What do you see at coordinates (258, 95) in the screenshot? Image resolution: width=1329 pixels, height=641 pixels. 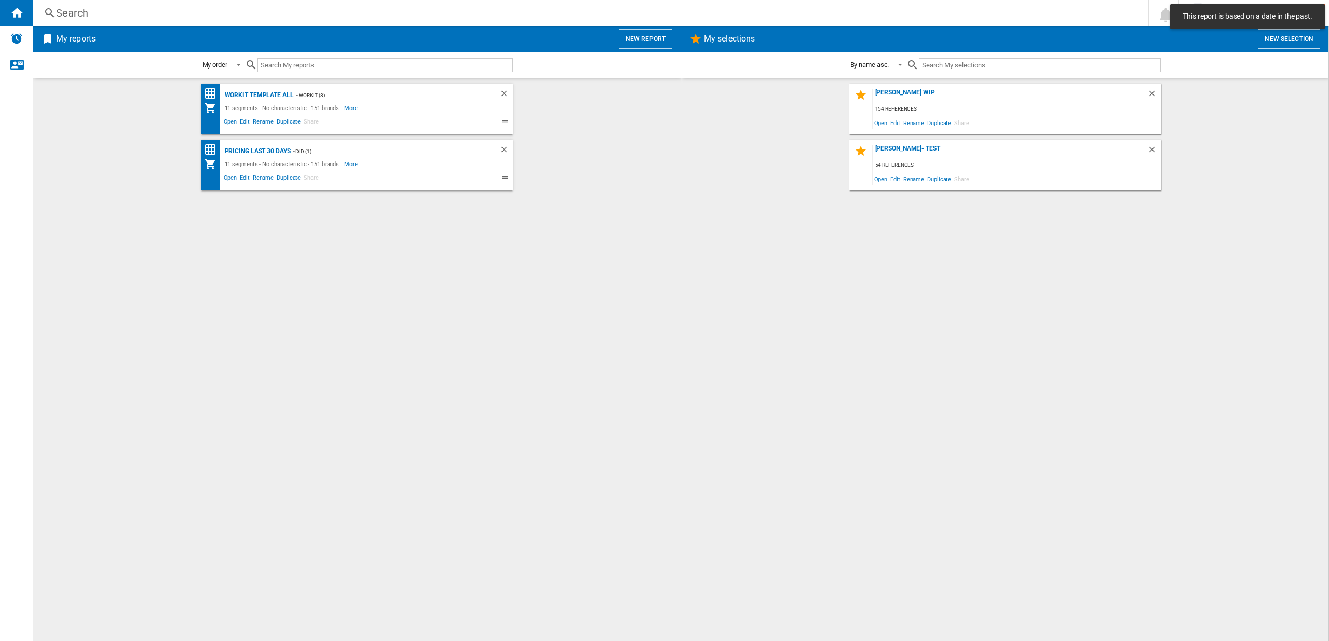 I see `div: Workit Template All` at bounding box center [258, 95].